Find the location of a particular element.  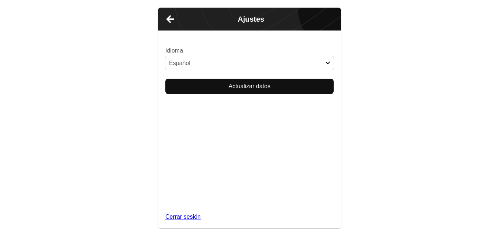

a: Atrás is located at coordinates (170, 19).